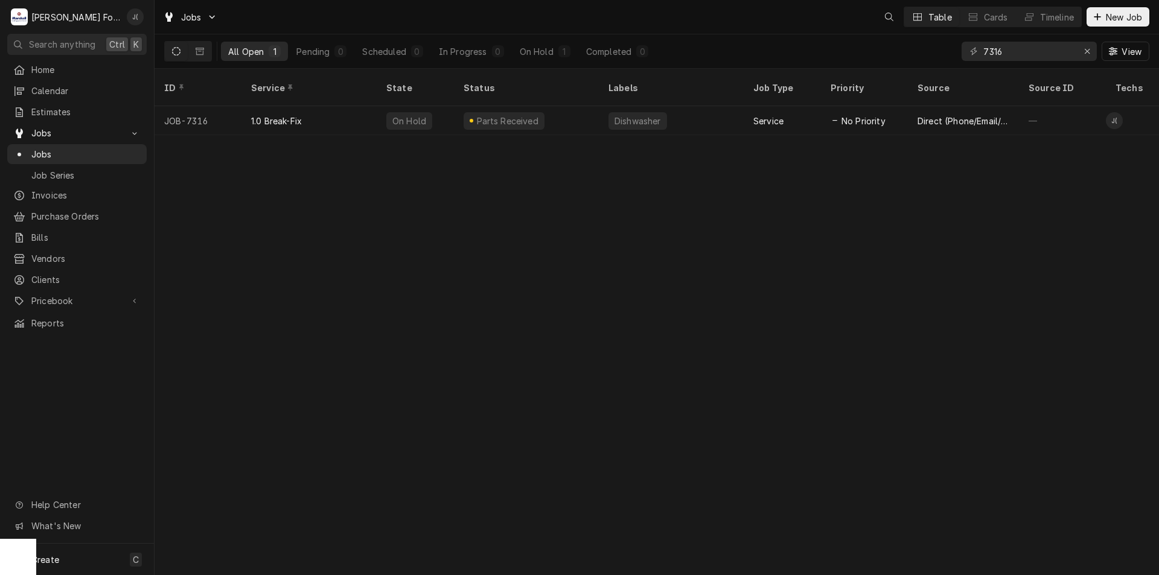  Describe the element at coordinates (1125, 51) in the screenshot. I see `button: View` at that location.